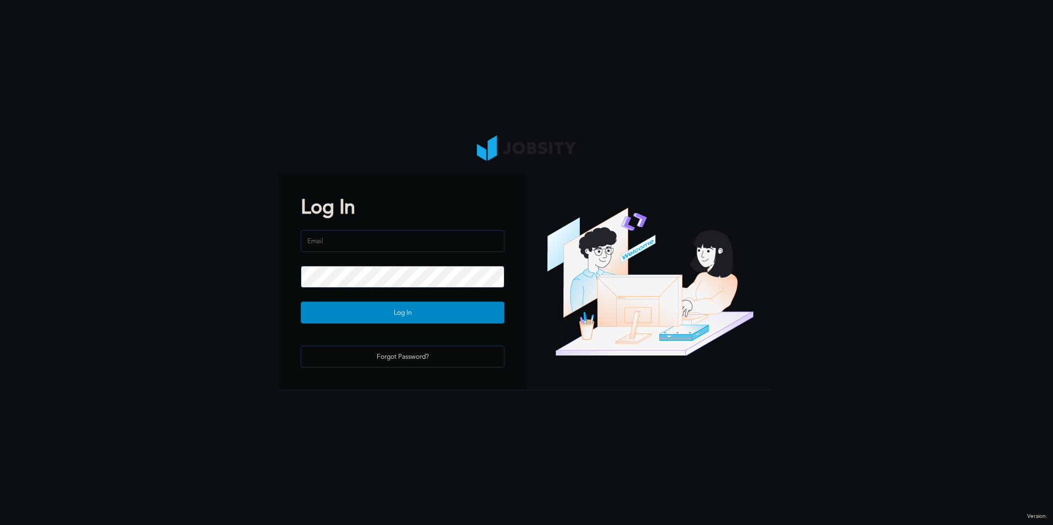  What do you see at coordinates (402, 207) in the screenshot?
I see `h2: Log In` at bounding box center [402, 207].